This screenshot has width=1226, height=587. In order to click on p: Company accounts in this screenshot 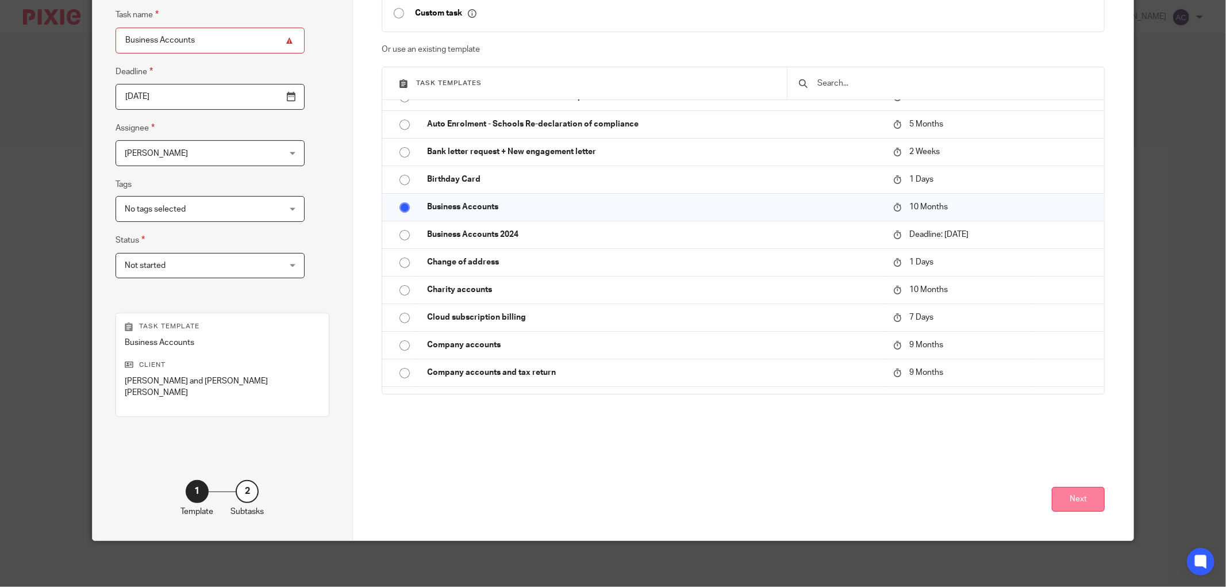, I will do `click(654, 345)`.